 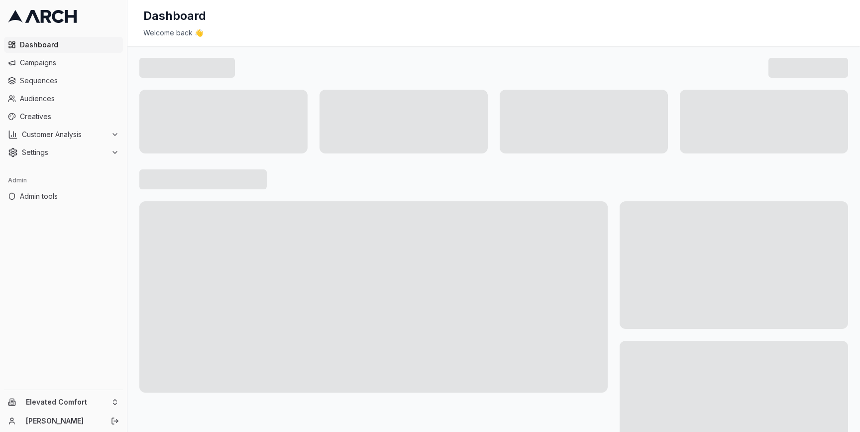 What do you see at coordinates (175, 16) in the screenshot?
I see `h1: Dashboard` at bounding box center [175, 16].